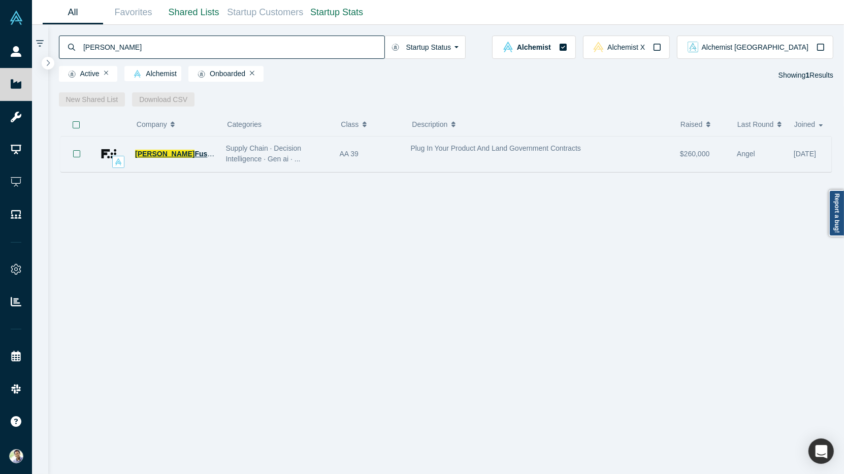 The width and height of the screenshot is (844, 474). Describe the element at coordinates (265, 12) in the screenshot. I see `a: Startup Customers` at that location.